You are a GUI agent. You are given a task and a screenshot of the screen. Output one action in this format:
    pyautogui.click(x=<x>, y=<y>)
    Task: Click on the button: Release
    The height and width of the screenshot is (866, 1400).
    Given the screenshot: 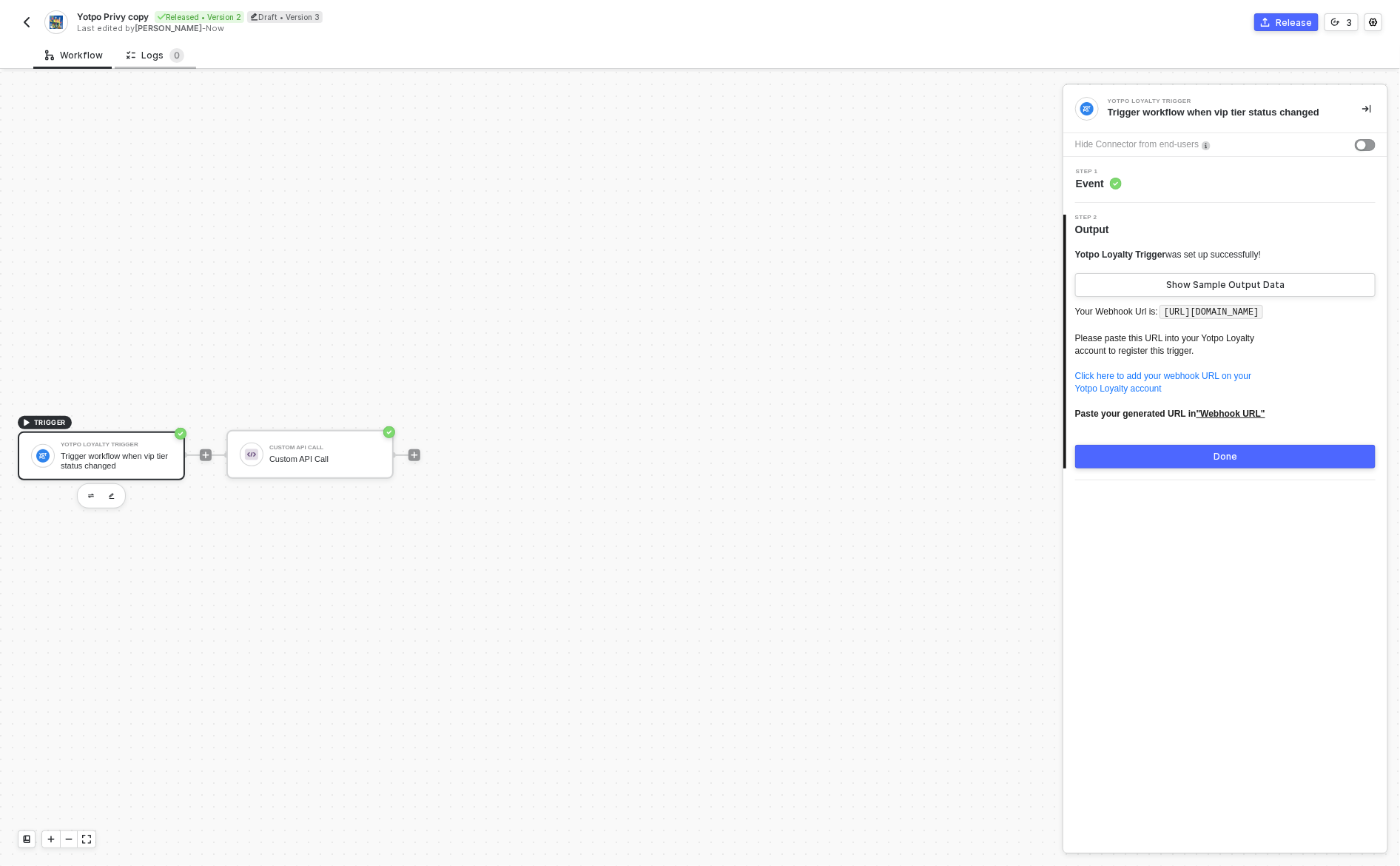 What is the action you would take?
    pyautogui.click(x=1286, y=22)
    